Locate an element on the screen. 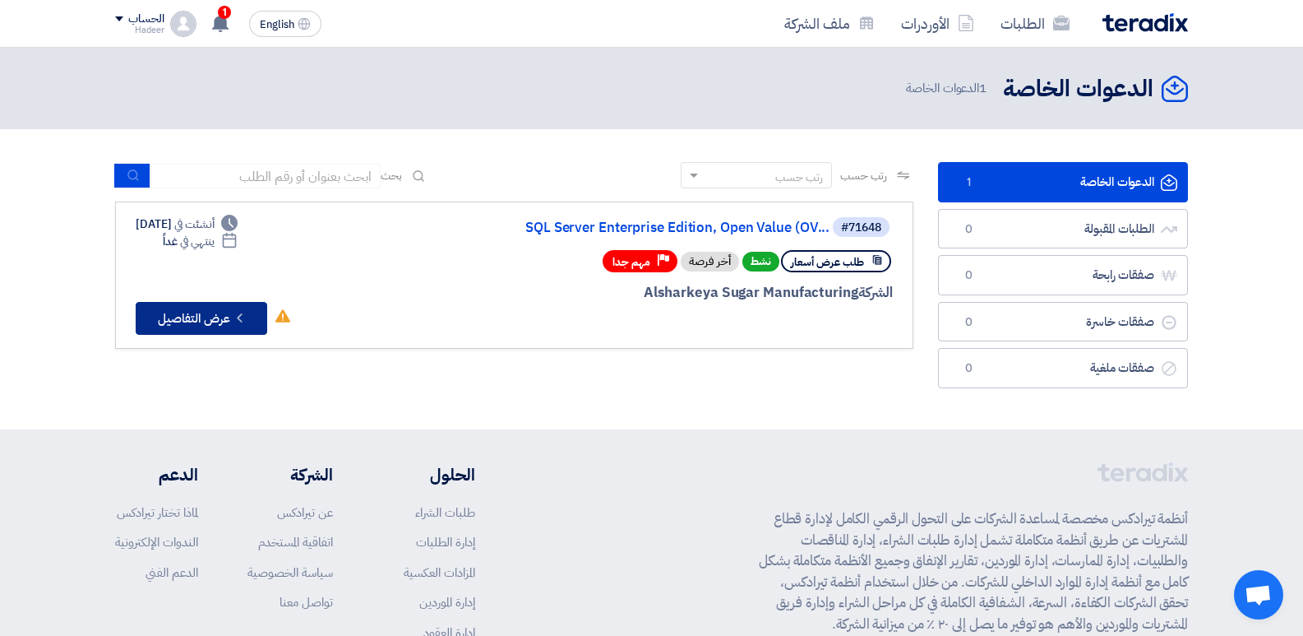 Image resolution: width=1303 pixels, height=636 pixels. a: الدعوات الخاصة1 is located at coordinates (1063, 182).